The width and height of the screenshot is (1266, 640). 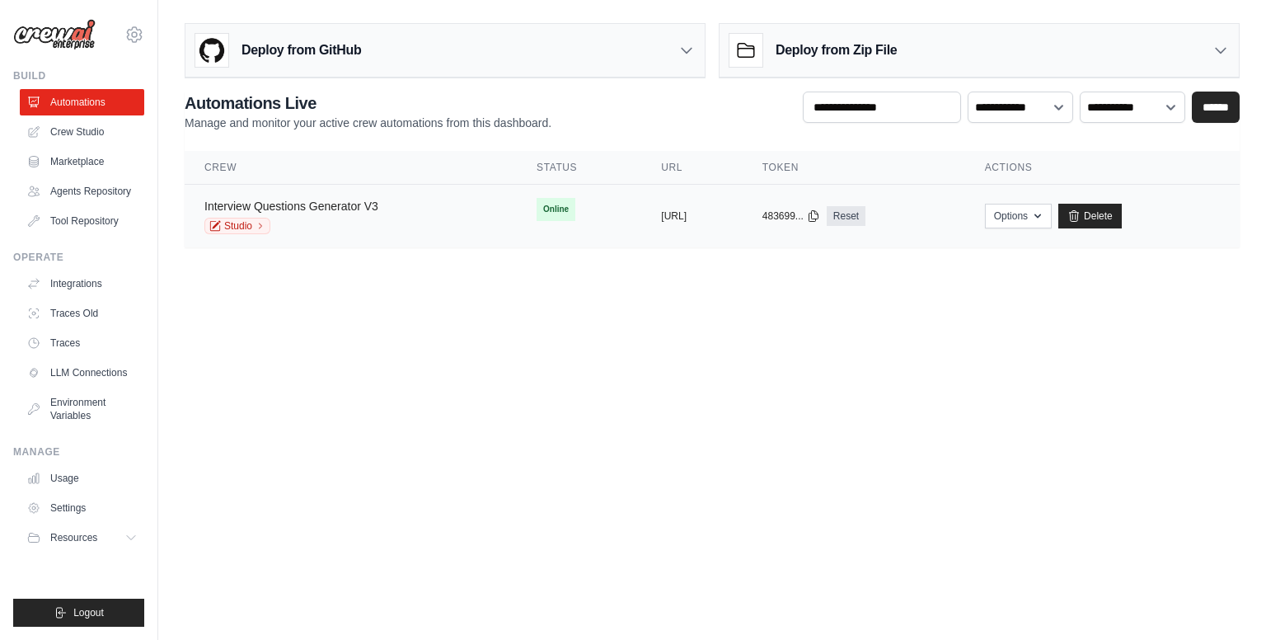 What do you see at coordinates (836, 50) in the screenshot?
I see `h3: Deploy from Zip File` at bounding box center [836, 50].